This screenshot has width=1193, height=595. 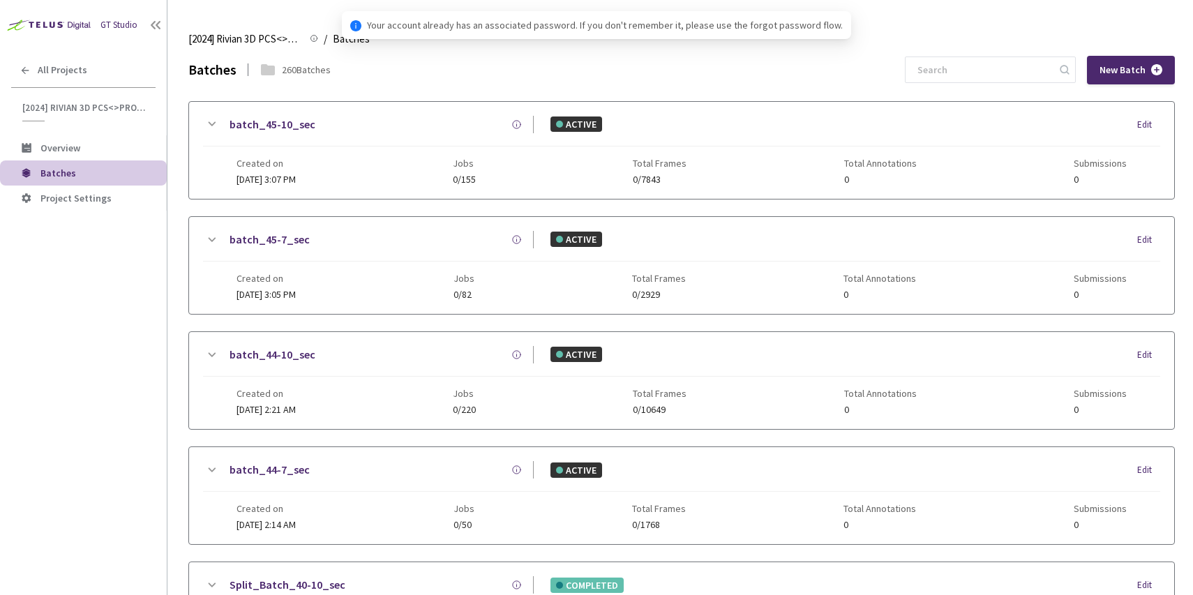 I want to click on a: Split_Batch_40-10_sec, so click(x=287, y=584).